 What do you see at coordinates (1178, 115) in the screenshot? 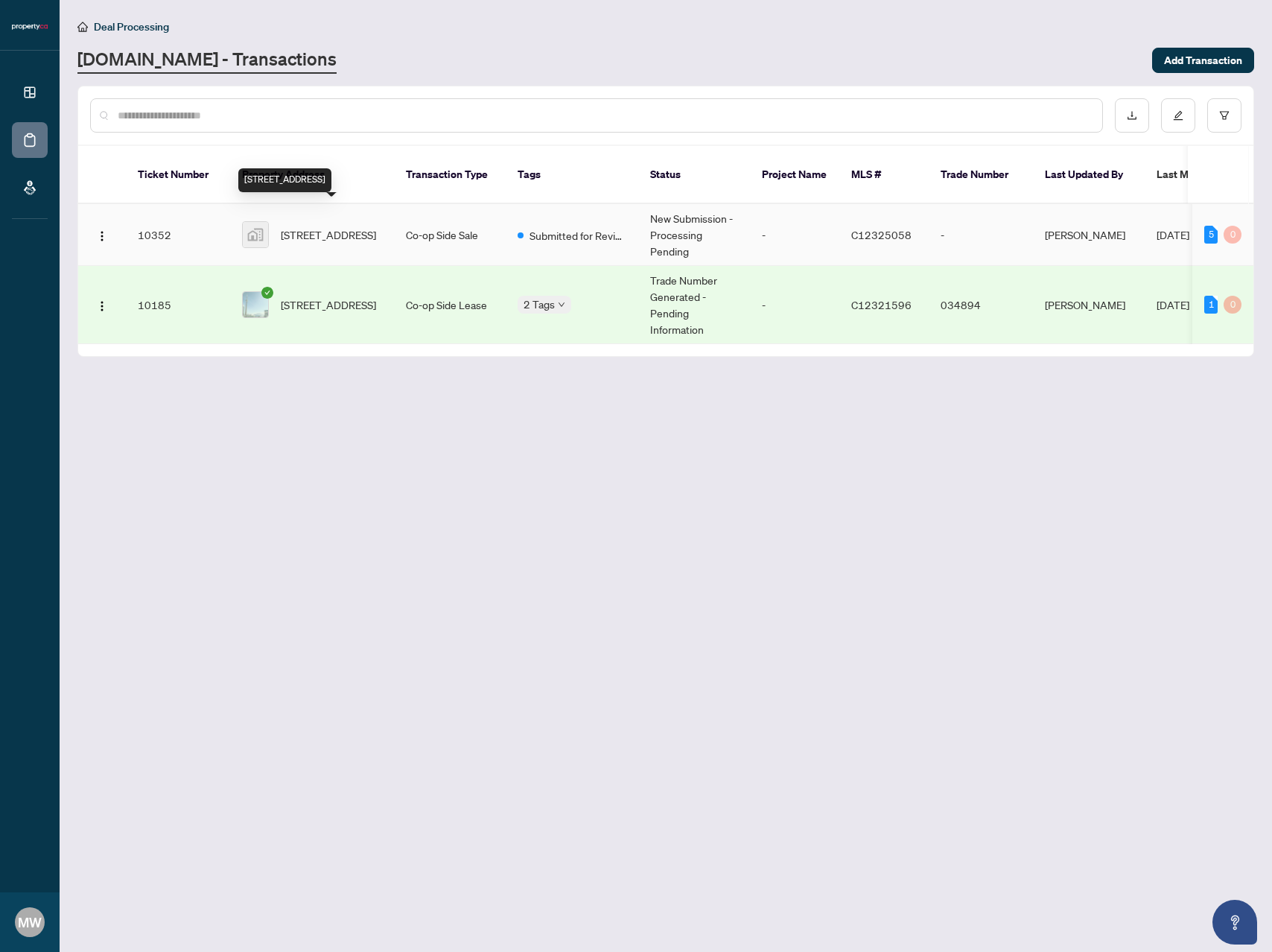
I see `button: edit` at bounding box center [1178, 115].